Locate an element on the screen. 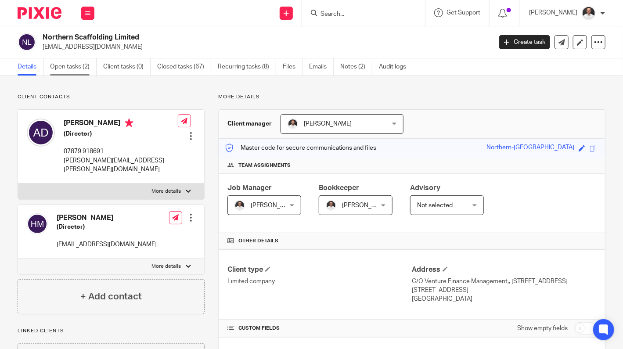 The image size is (623, 349). p: Master code for secure communications and files is located at coordinates (301, 148).